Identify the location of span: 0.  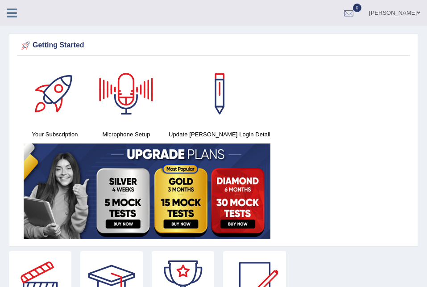
(358, 8).